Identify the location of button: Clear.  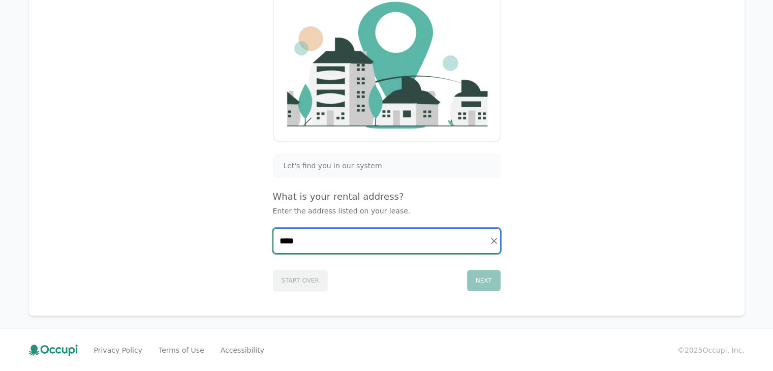
(494, 241).